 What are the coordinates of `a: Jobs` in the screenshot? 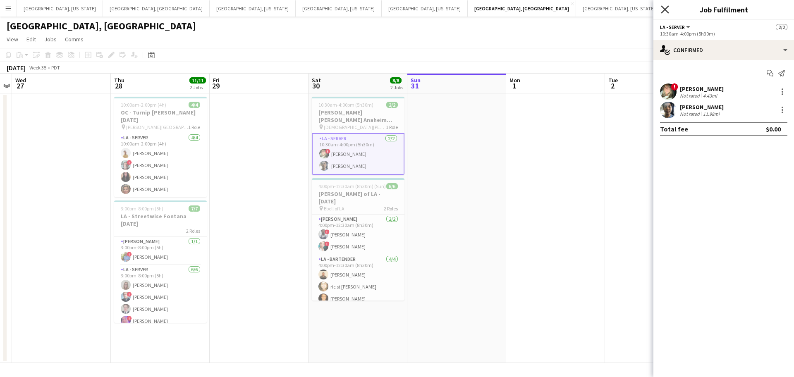 It's located at (50, 39).